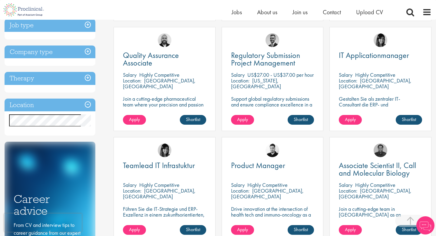  What do you see at coordinates (165, 40) in the screenshot?
I see `img: Jordan Kiely` at bounding box center [165, 40].